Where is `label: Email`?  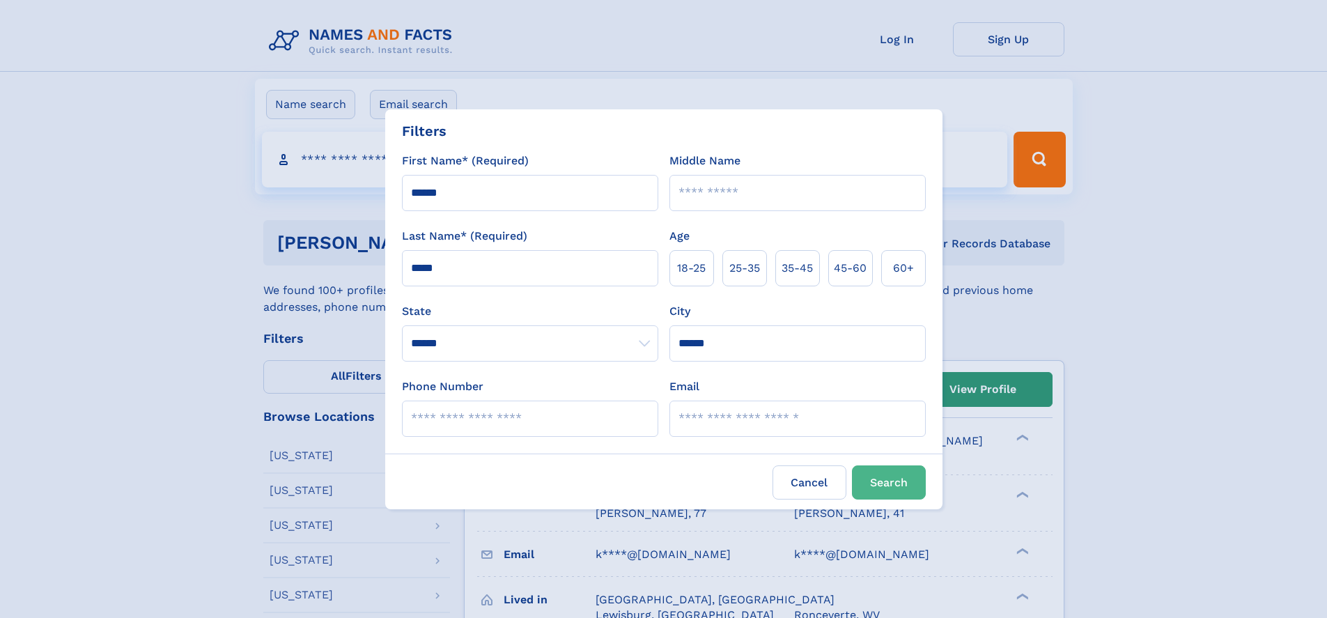
label: Email is located at coordinates (684, 387).